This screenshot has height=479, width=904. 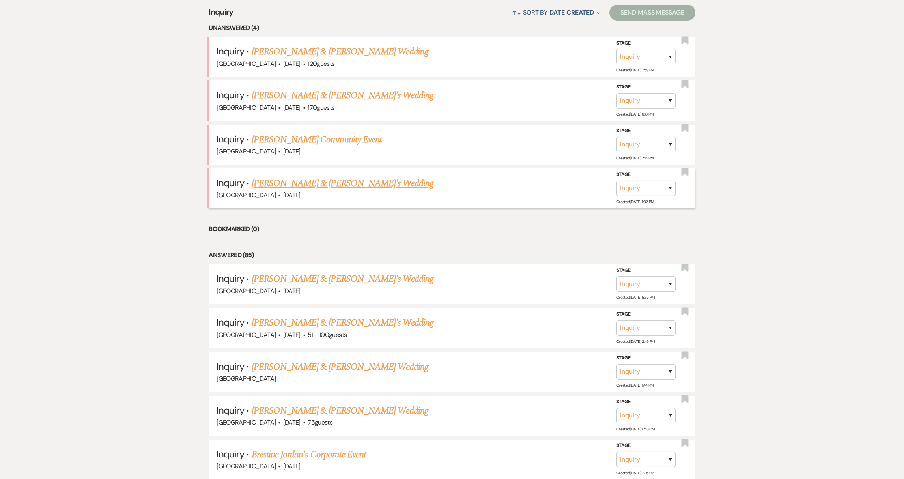 What do you see at coordinates (571, 12) in the screenshot?
I see `span: Date Created` at bounding box center [571, 12].